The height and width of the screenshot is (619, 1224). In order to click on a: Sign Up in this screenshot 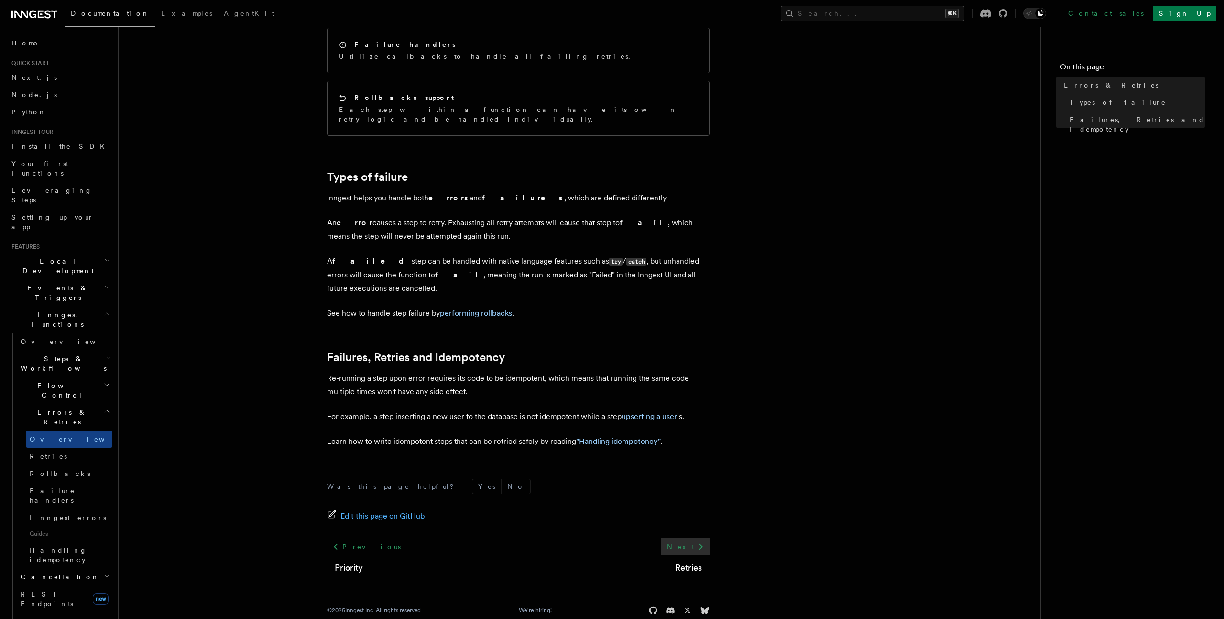, I will do `click(1185, 13)`.